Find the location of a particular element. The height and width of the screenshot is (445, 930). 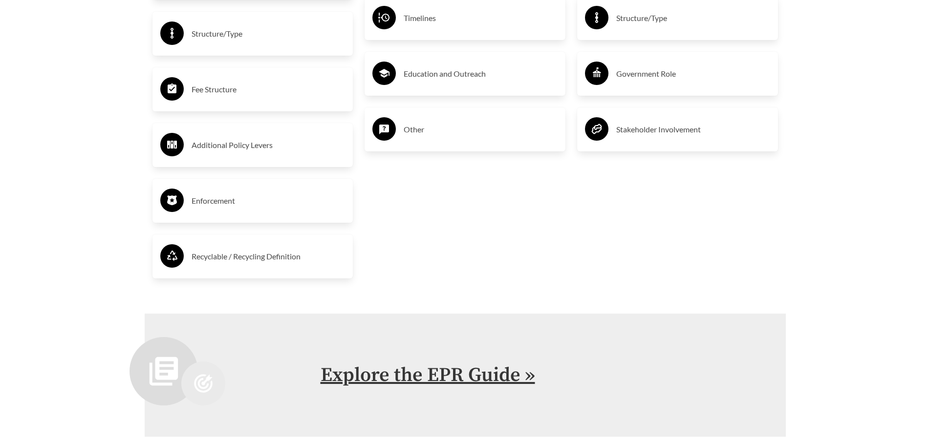

h3: Other is located at coordinates (480, 130).